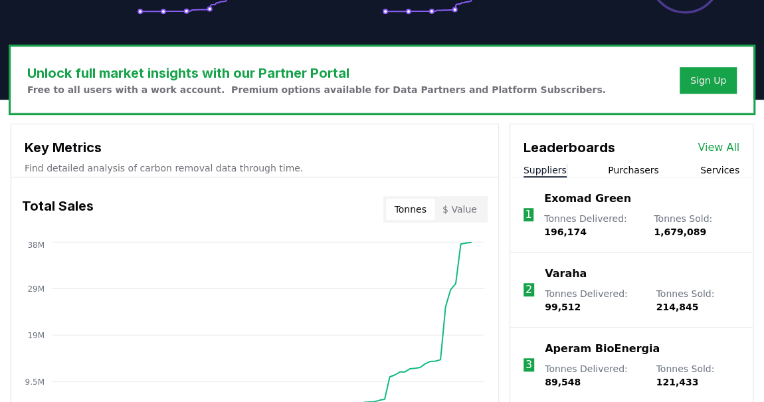  Describe the element at coordinates (587, 199) in the screenshot. I see `a: Exomad Green` at that location.